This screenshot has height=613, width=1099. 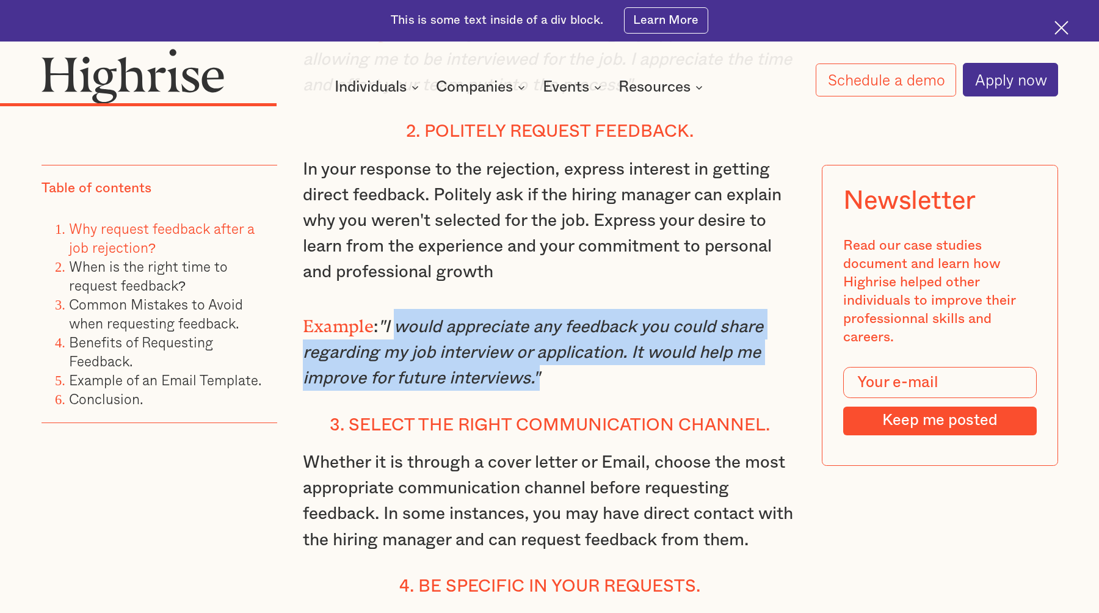 I want to click on strong: Example, so click(x=338, y=322).